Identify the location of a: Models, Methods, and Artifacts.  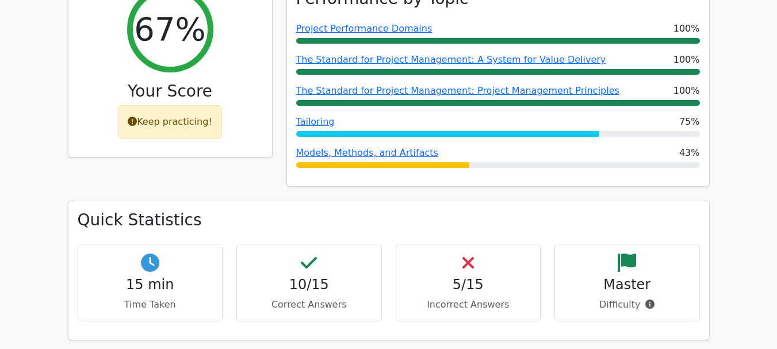
(367, 152).